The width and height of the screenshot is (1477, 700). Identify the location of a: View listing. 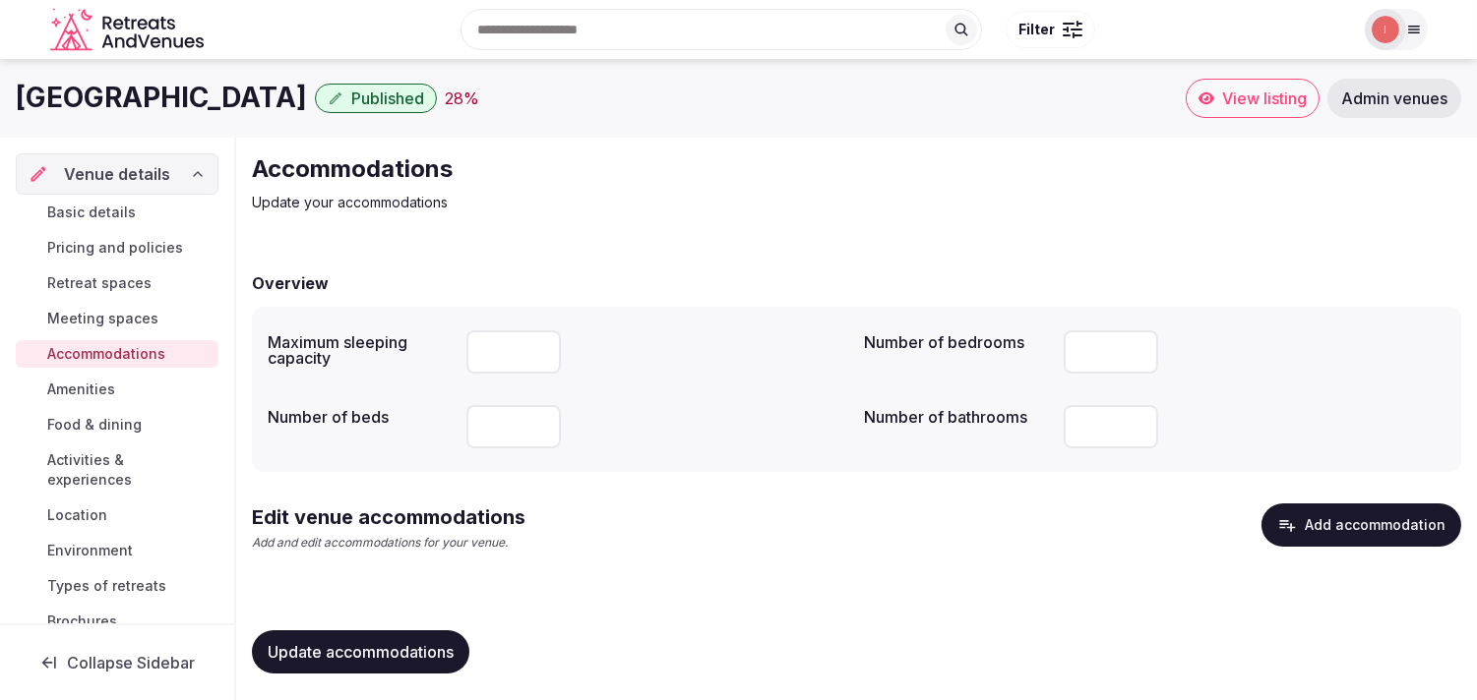
(1252, 98).